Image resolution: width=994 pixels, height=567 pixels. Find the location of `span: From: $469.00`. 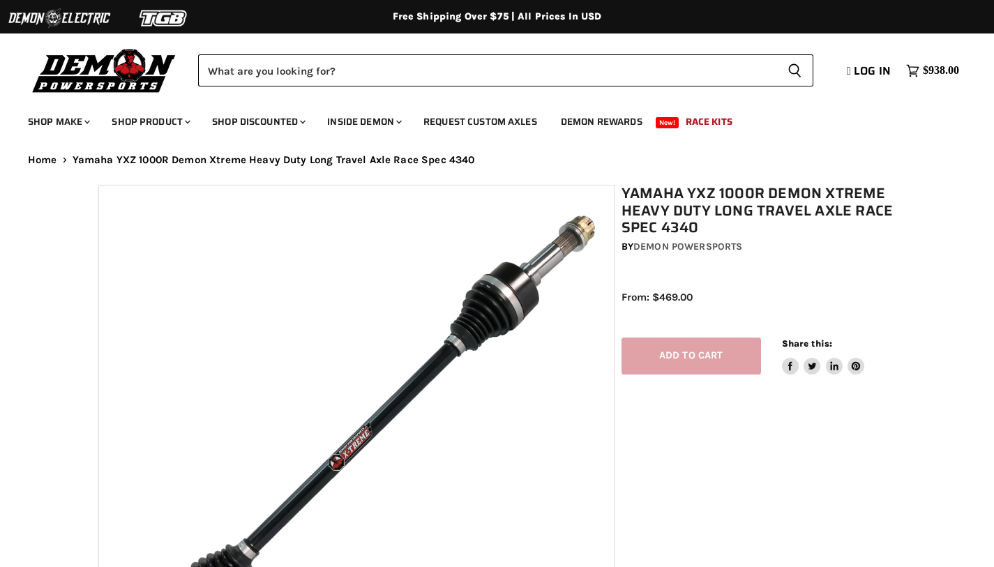

span: From: $469.00 is located at coordinates (657, 297).